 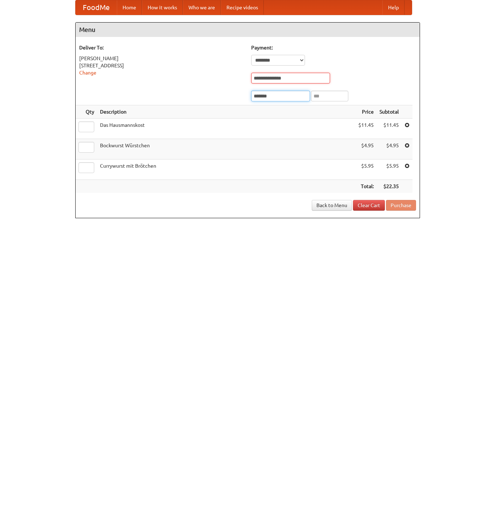 What do you see at coordinates (226, 129) in the screenshot?
I see `td: Das Hausmannskost` at bounding box center [226, 129].